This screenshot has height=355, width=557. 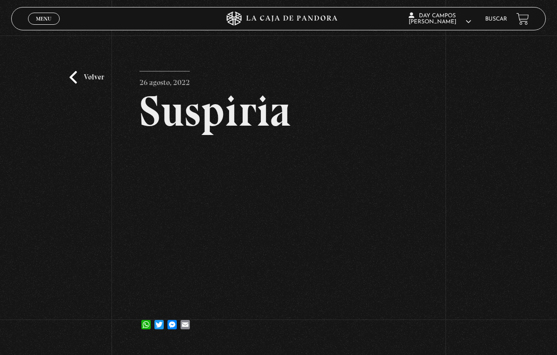 What do you see at coordinates (279, 111) in the screenshot?
I see `h2: Suspiria` at bounding box center [279, 111].